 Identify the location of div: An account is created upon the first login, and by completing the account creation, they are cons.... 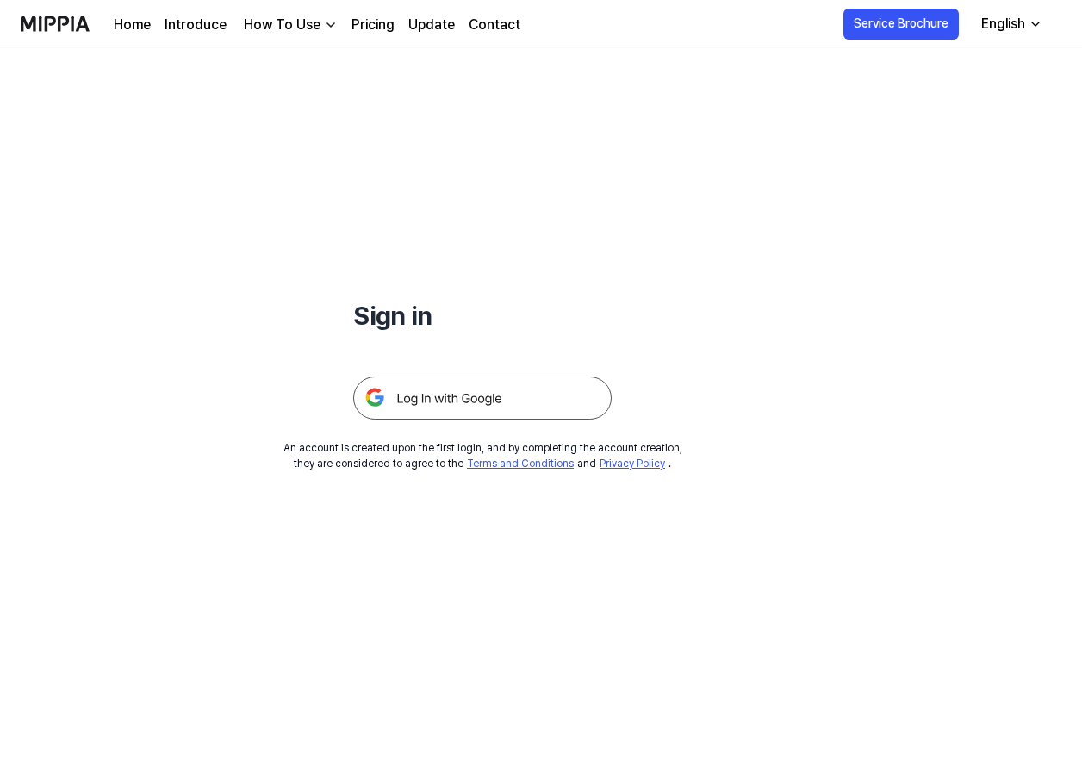
(482, 456).